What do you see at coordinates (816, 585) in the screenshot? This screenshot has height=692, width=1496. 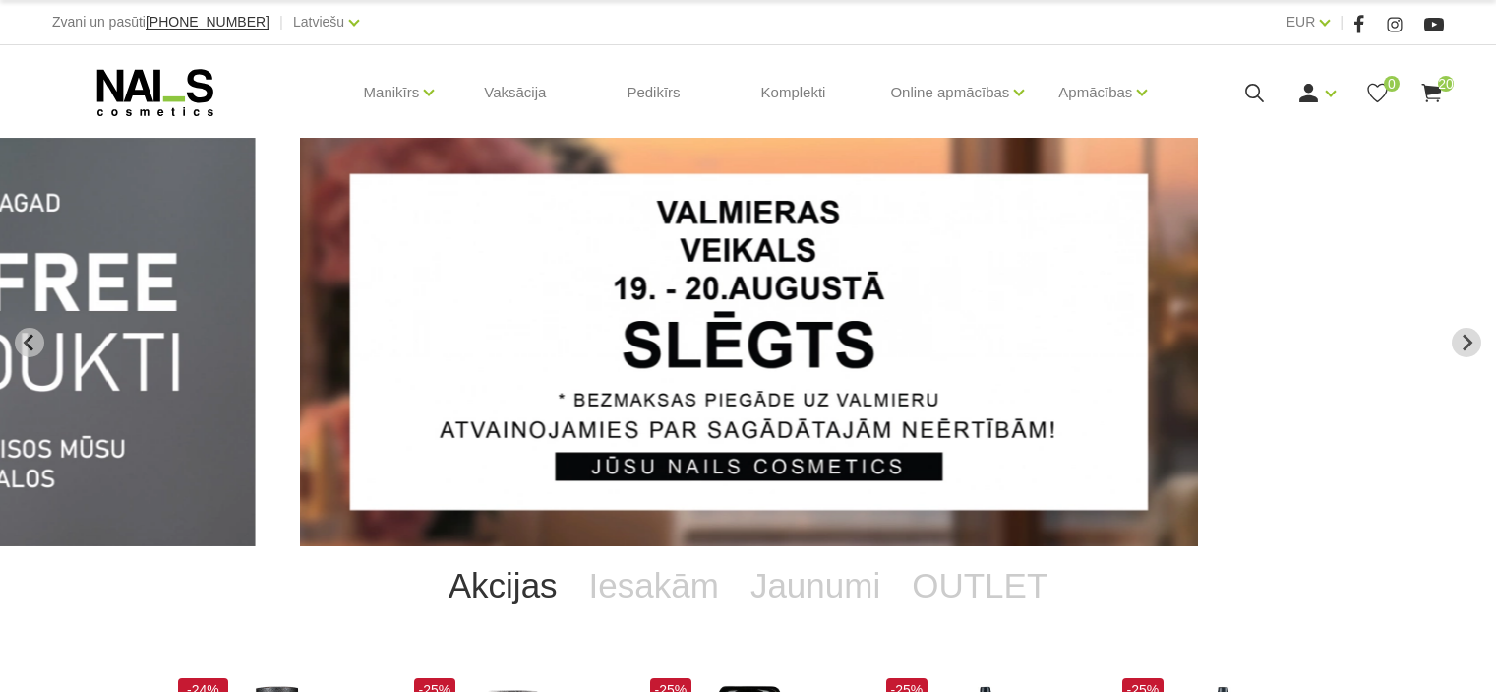 I see `a: Jaunumi` at bounding box center [816, 585].